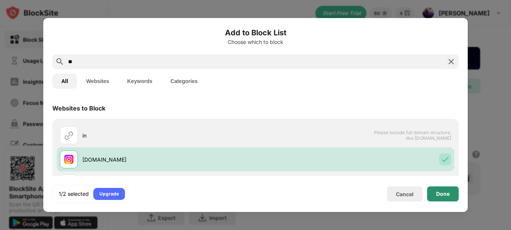 Image resolution: width=511 pixels, height=230 pixels. What do you see at coordinates (256, 33) in the screenshot?
I see `h6: Add to Block List` at bounding box center [256, 33].